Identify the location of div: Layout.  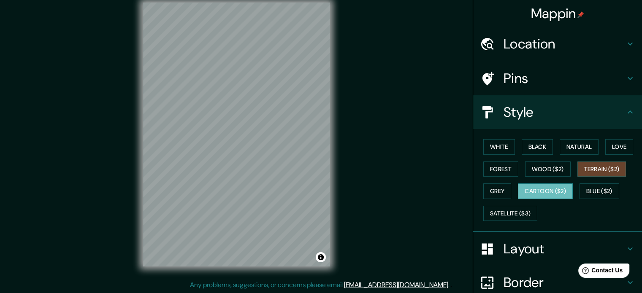
(558, 249).